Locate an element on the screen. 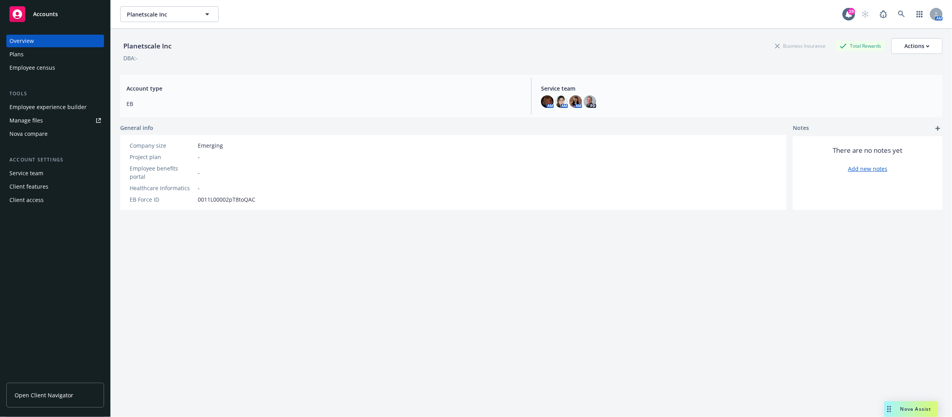 The height and width of the screenshot is (417, 952). div: DBA: - is located at coordinates (130, 58).